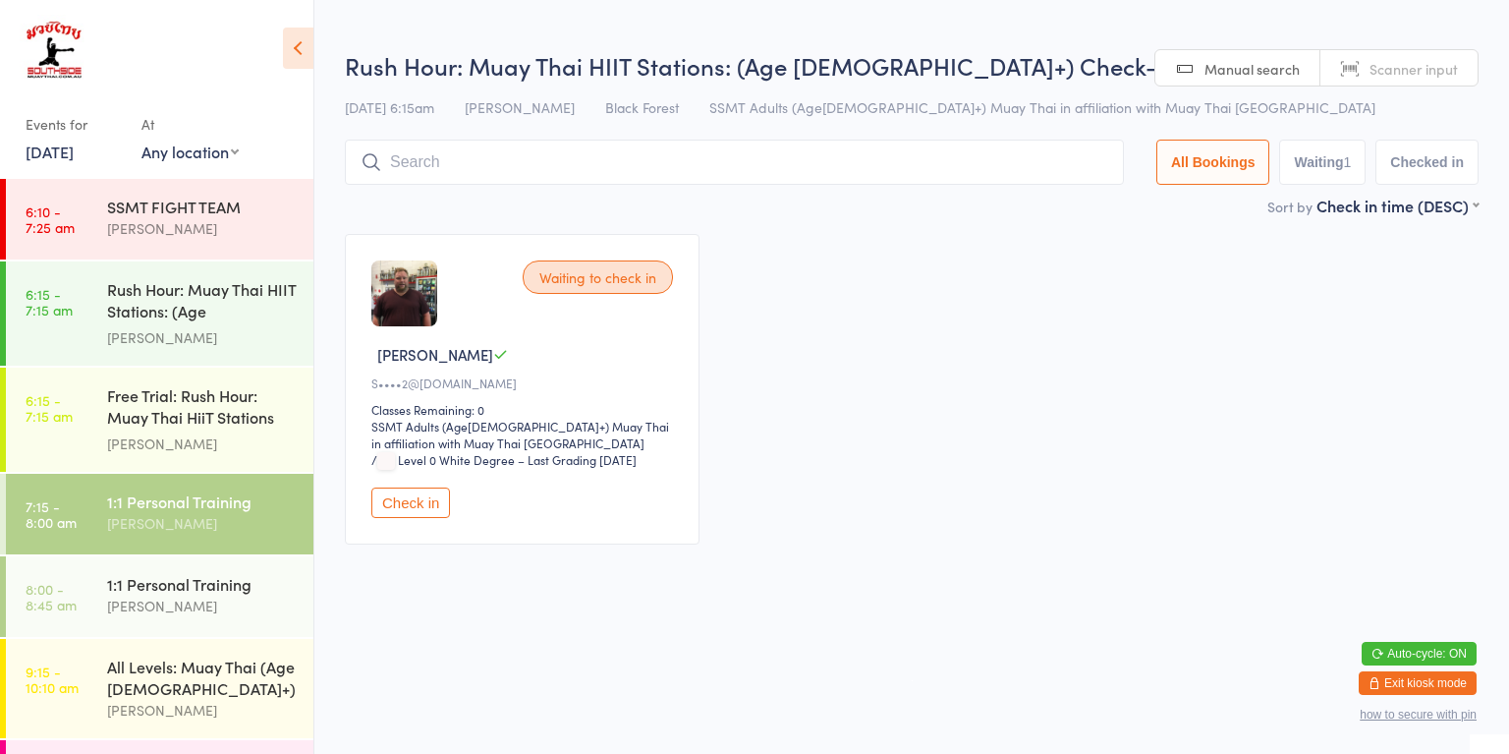 This screenshot has height=754, width=1509. What do you see at coordinates (734, 162) in the screenshot?
I see `input: Search` at bounding box center [734, 162].